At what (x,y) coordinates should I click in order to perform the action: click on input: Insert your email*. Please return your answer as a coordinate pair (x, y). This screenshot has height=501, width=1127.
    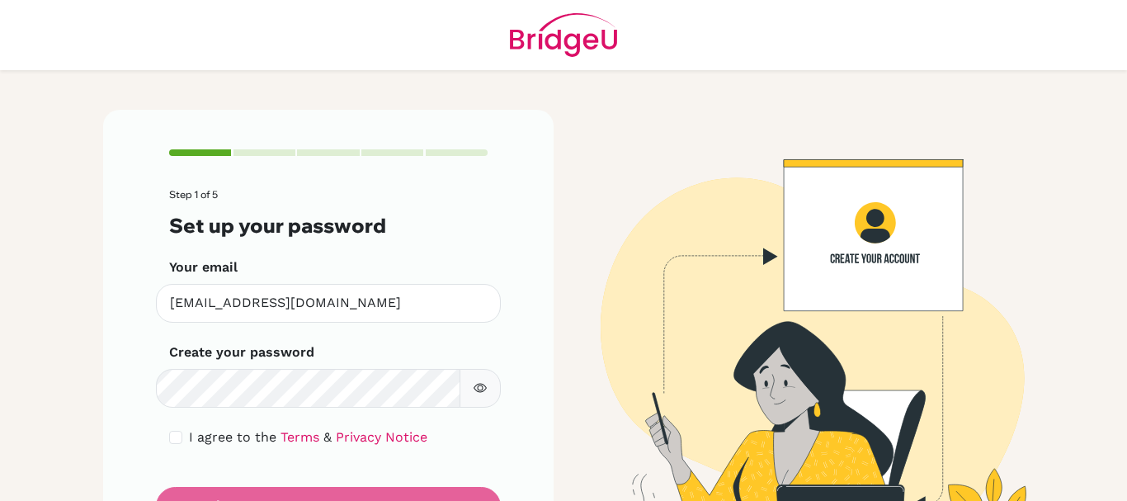
    Looking at the image, I should click on (328, 303).